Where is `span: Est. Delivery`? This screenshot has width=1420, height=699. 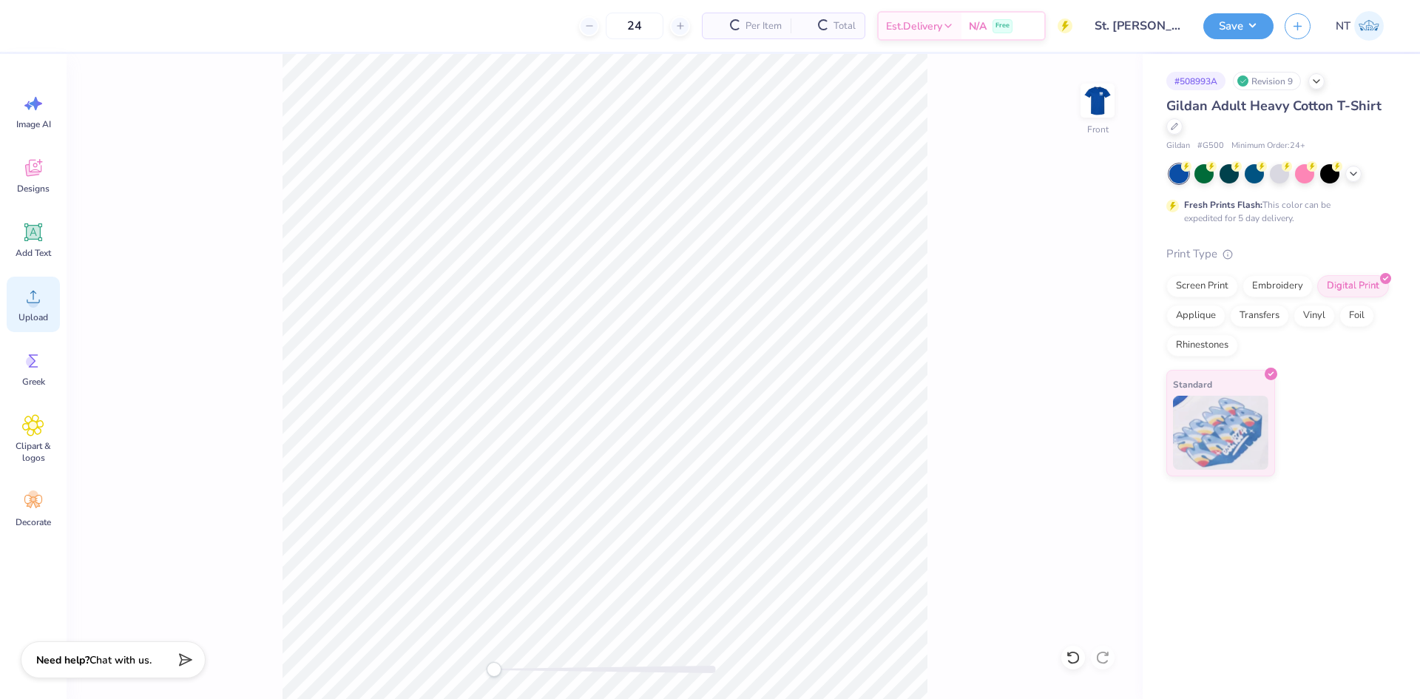
span: Est. Delivery is located at coordinates (914, 26).